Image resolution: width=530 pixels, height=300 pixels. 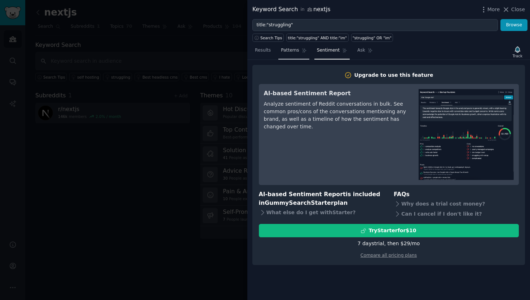 What do you see at coordinates (317, 38) in the screenshot?
I see `div: title:"struggling" AND title:"im"` at bounding box center [317, 38].